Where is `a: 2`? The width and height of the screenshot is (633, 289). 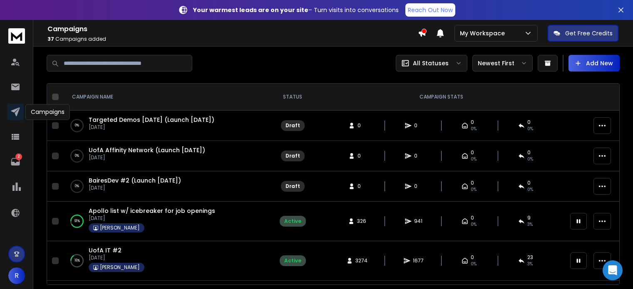 a: 2 is located at coordinates (15, 162).